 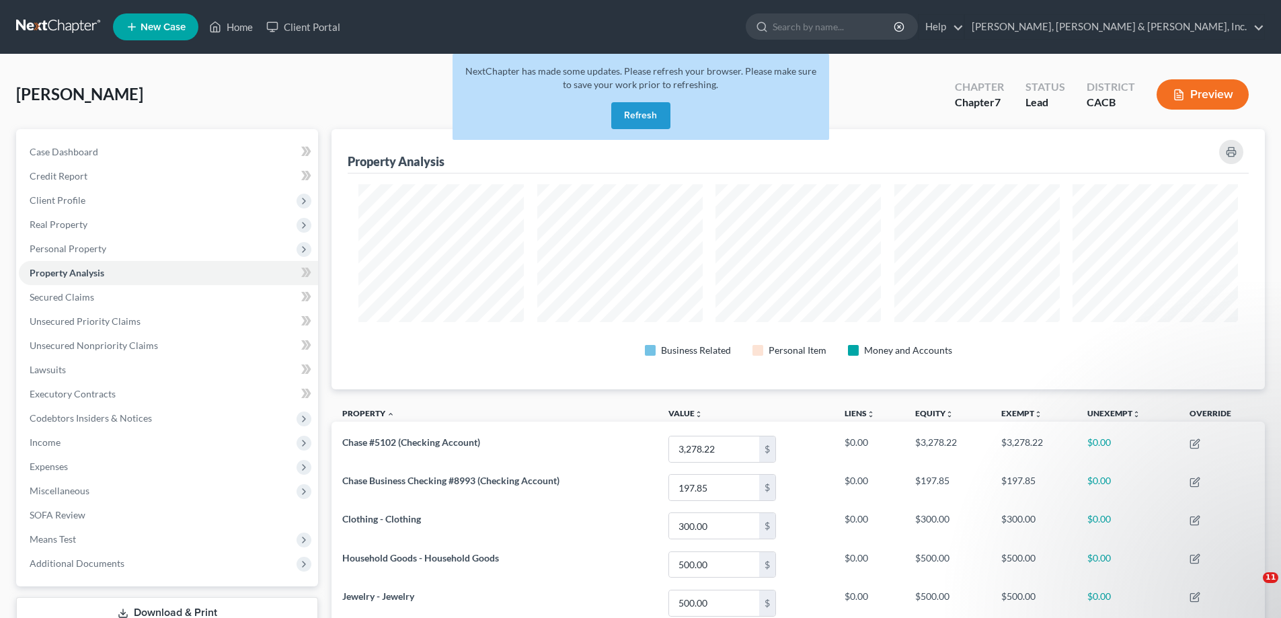 What do you see at coordinates (1045, 102) in the screenshot?
I see `div: Lead` at bounding box center [1045, 102].